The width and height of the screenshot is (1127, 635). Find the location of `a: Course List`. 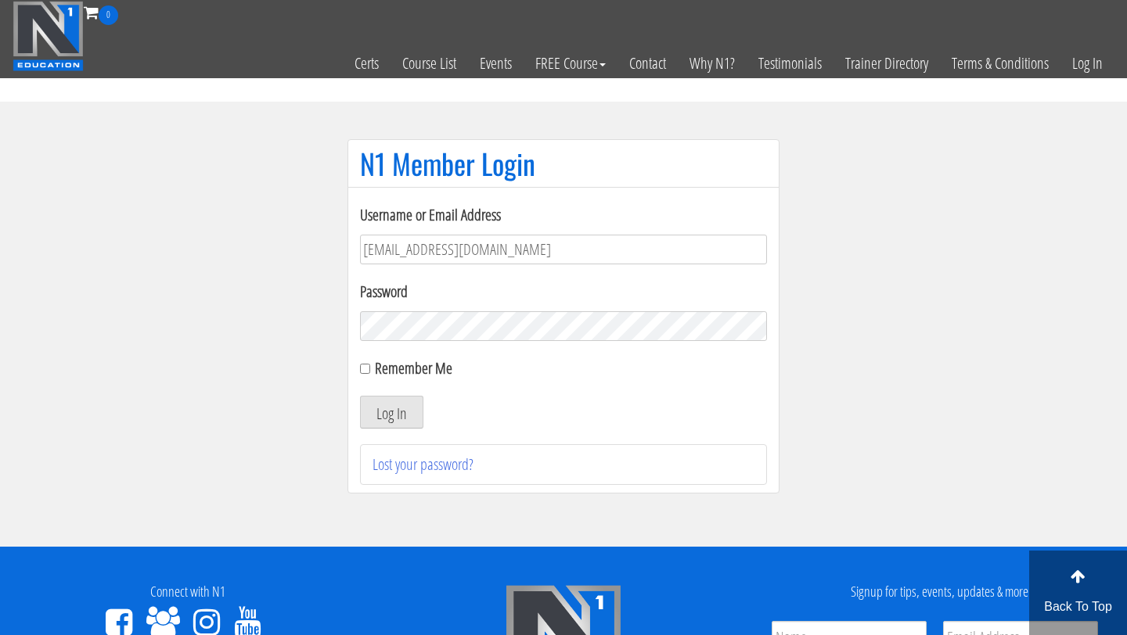

a: Course List is located at coordinates (429, 63).